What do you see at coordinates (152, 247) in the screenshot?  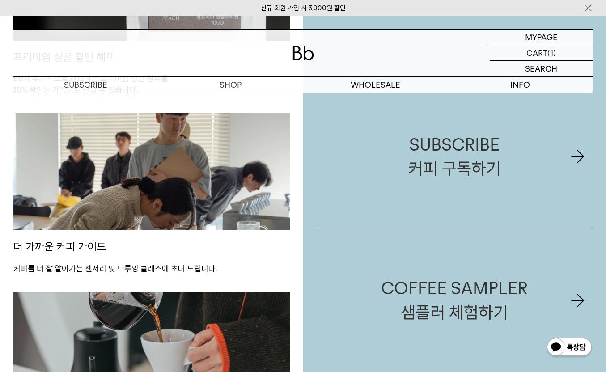 I see `p: 더 가까운 커피 가이드` at bounding box center [152, 247].